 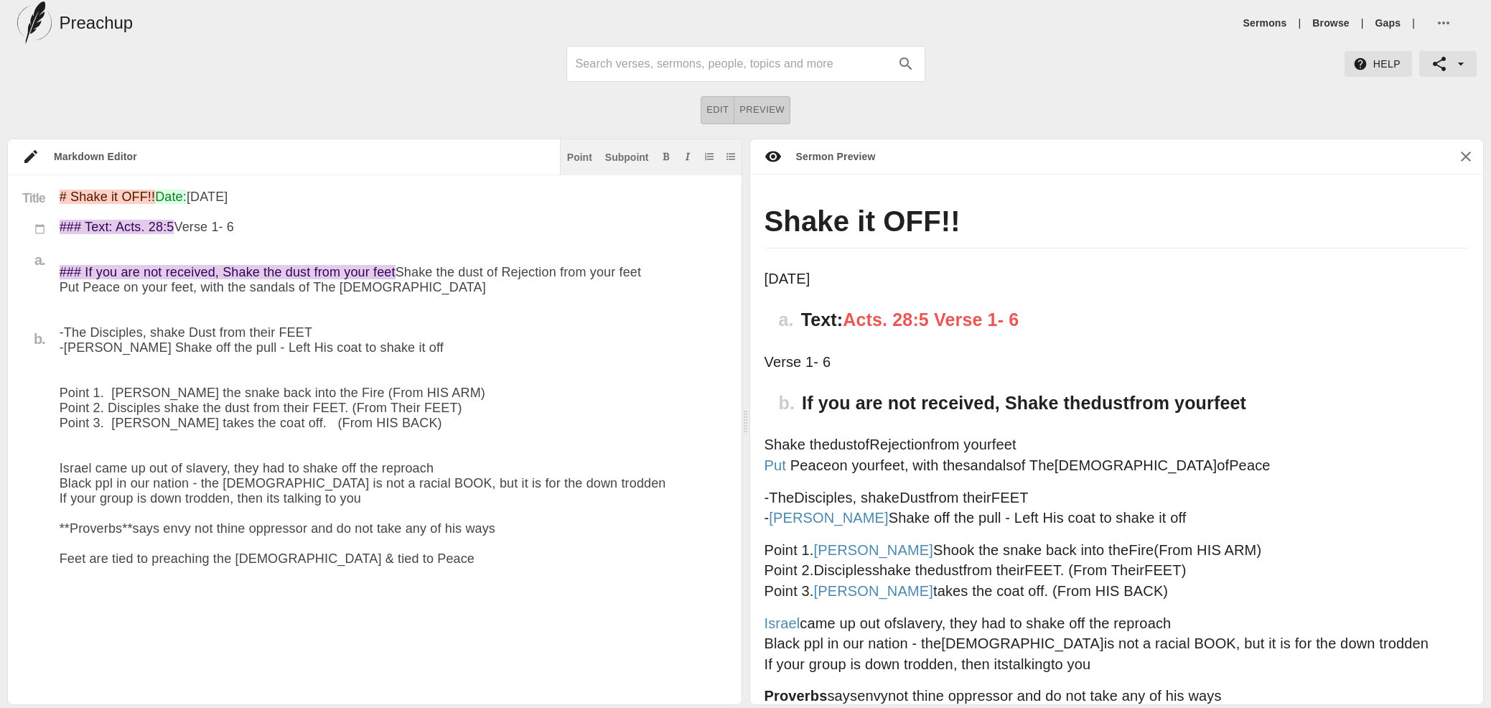 I want to click on span: sandals, so click(x=988, y=465).